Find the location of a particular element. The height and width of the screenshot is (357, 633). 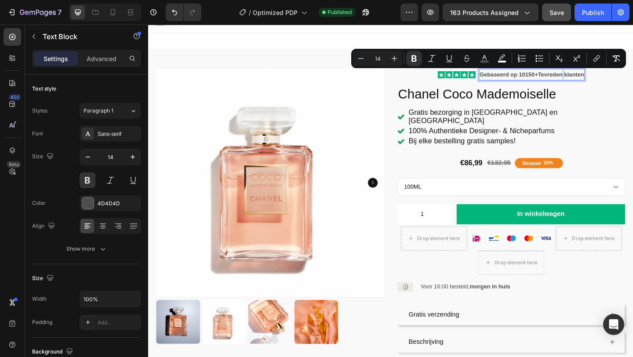

p: Beschrijving is located at coordinates (302, 345).